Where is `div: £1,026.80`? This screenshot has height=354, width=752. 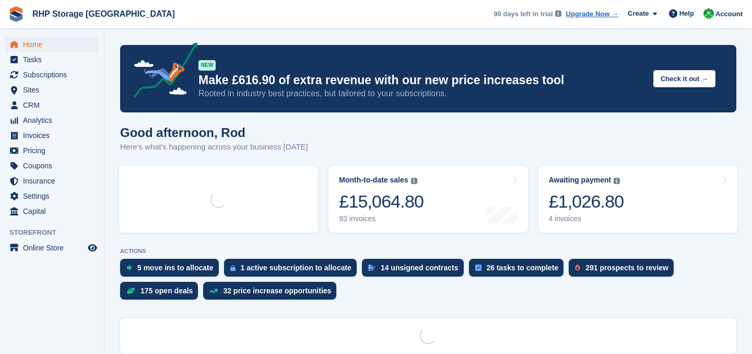 div: £1,026.80 is located at coordinates (587, 201).